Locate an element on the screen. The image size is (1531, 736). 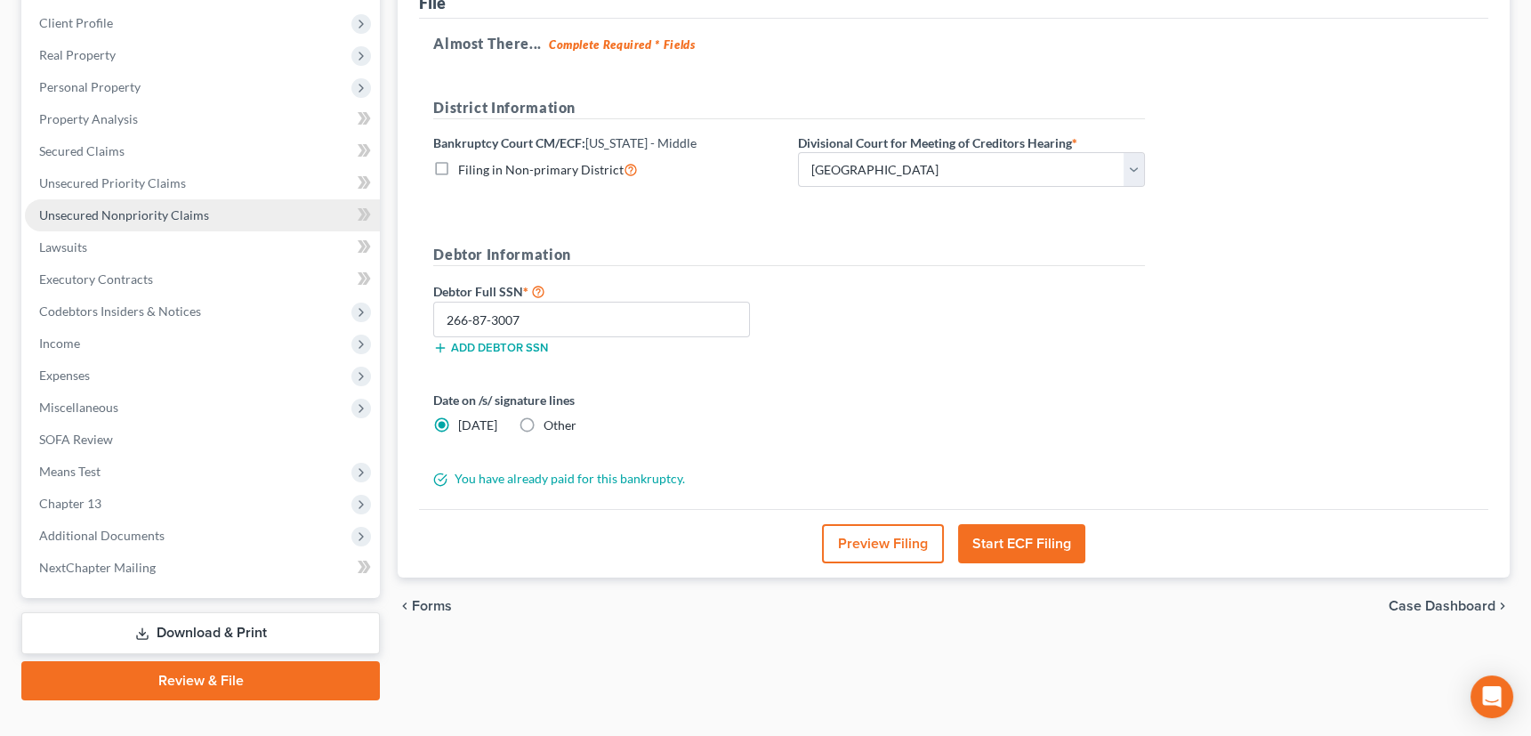
span: Secured Claims is located at coordinates (82, 150).